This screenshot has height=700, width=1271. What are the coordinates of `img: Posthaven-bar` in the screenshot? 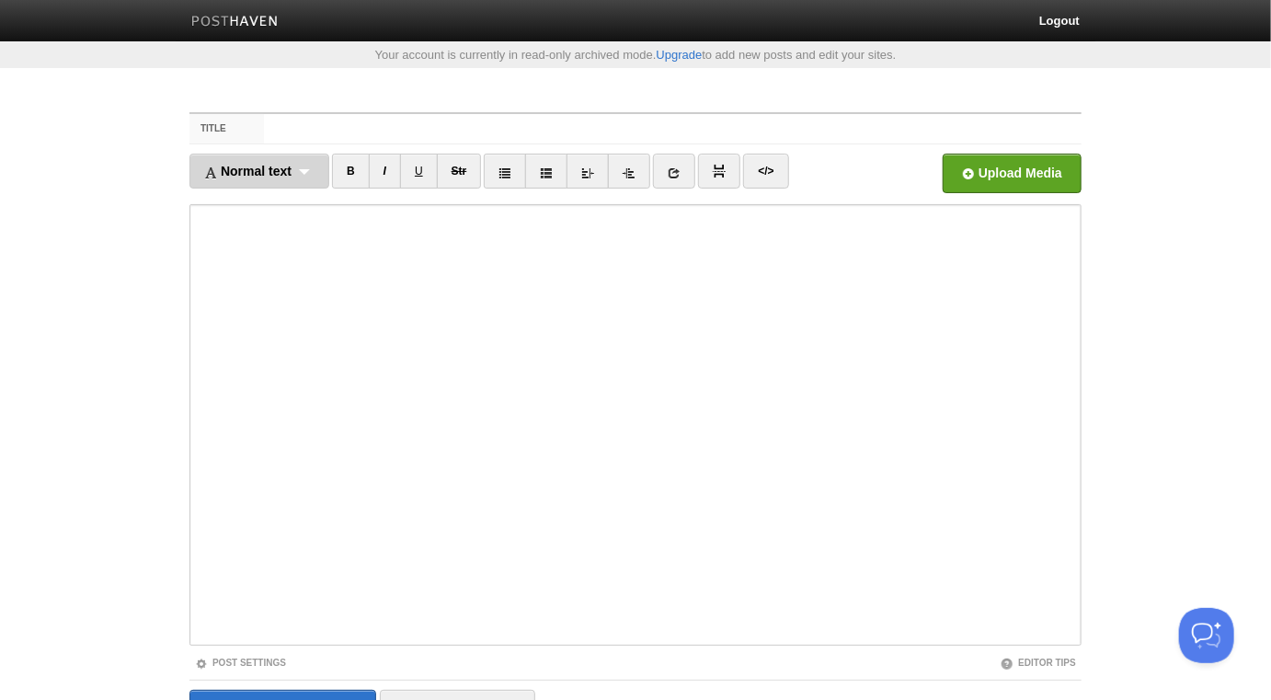 It's located at (235, 22).